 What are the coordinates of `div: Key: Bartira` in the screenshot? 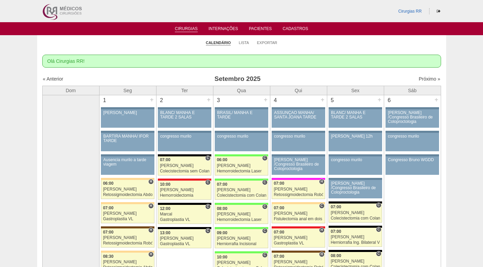 It's located at (127, 251).